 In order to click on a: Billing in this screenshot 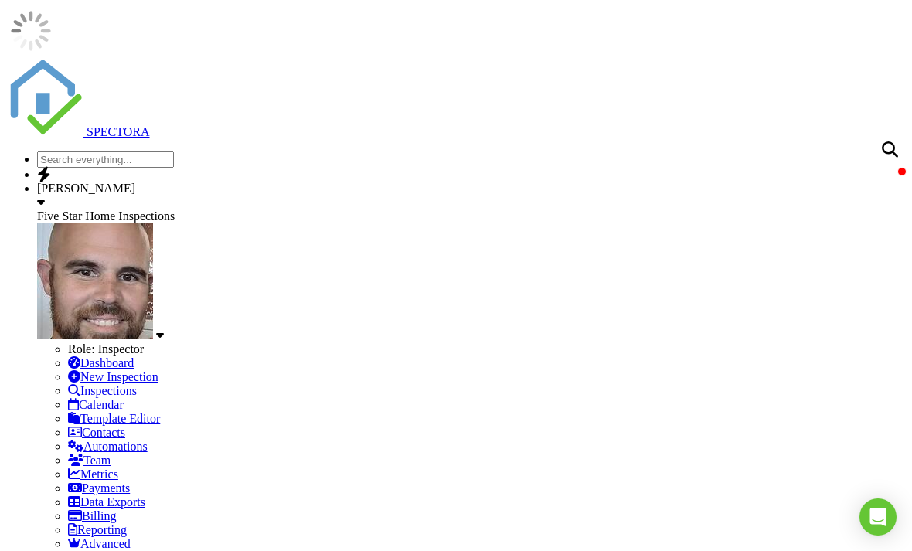, I will do `click(92, 516)`.